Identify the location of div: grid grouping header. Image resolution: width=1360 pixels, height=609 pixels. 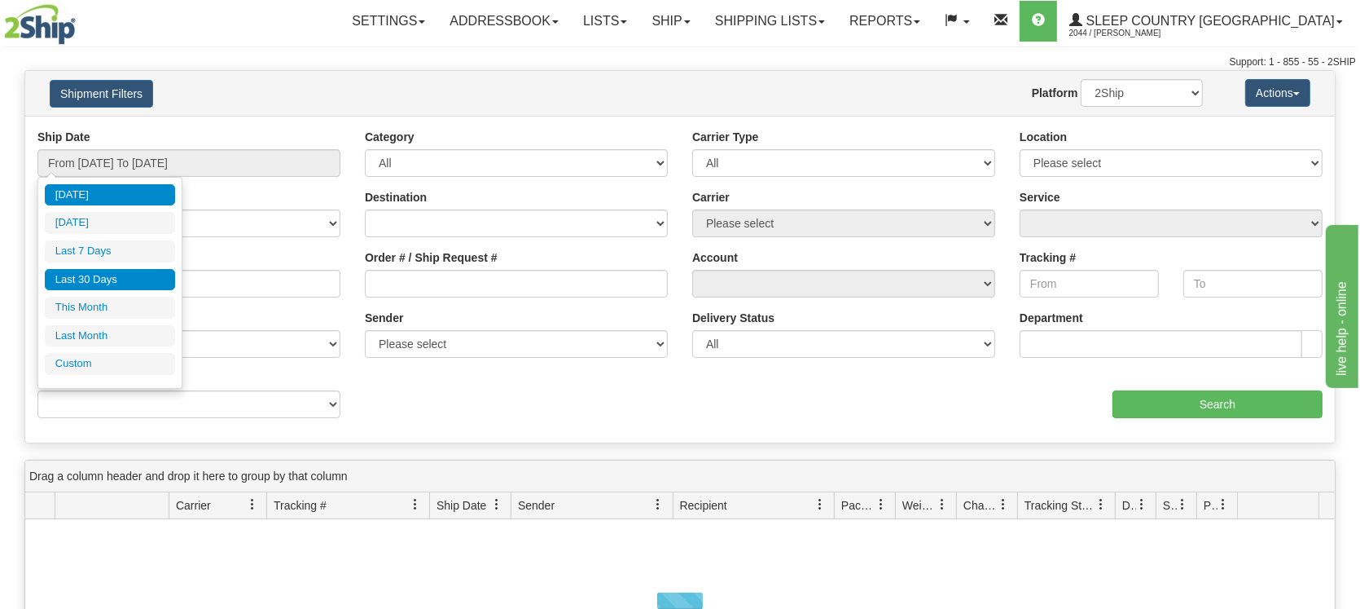
(680, 476).